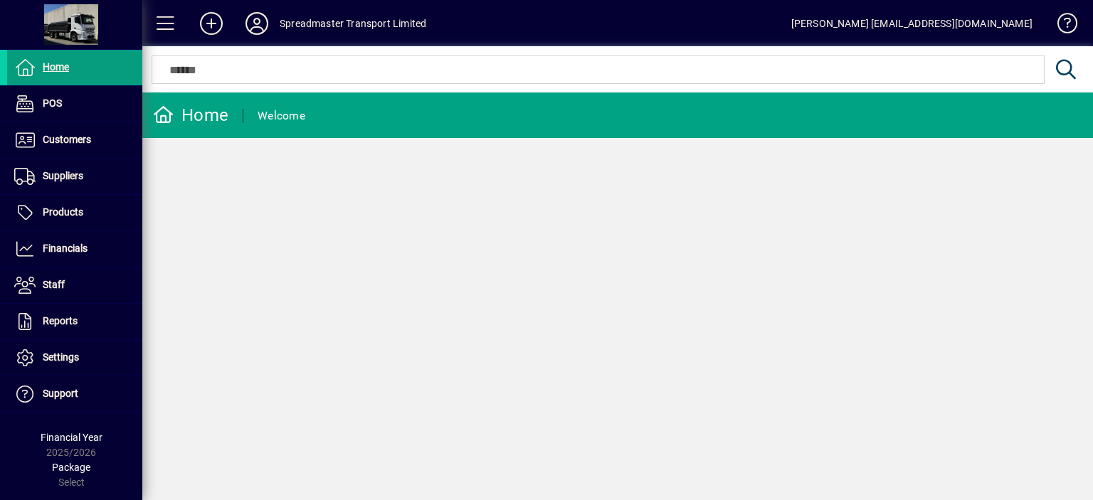 This screenshot has height=500, width=1093. I want to click on a: Customers, so click(75, 140).